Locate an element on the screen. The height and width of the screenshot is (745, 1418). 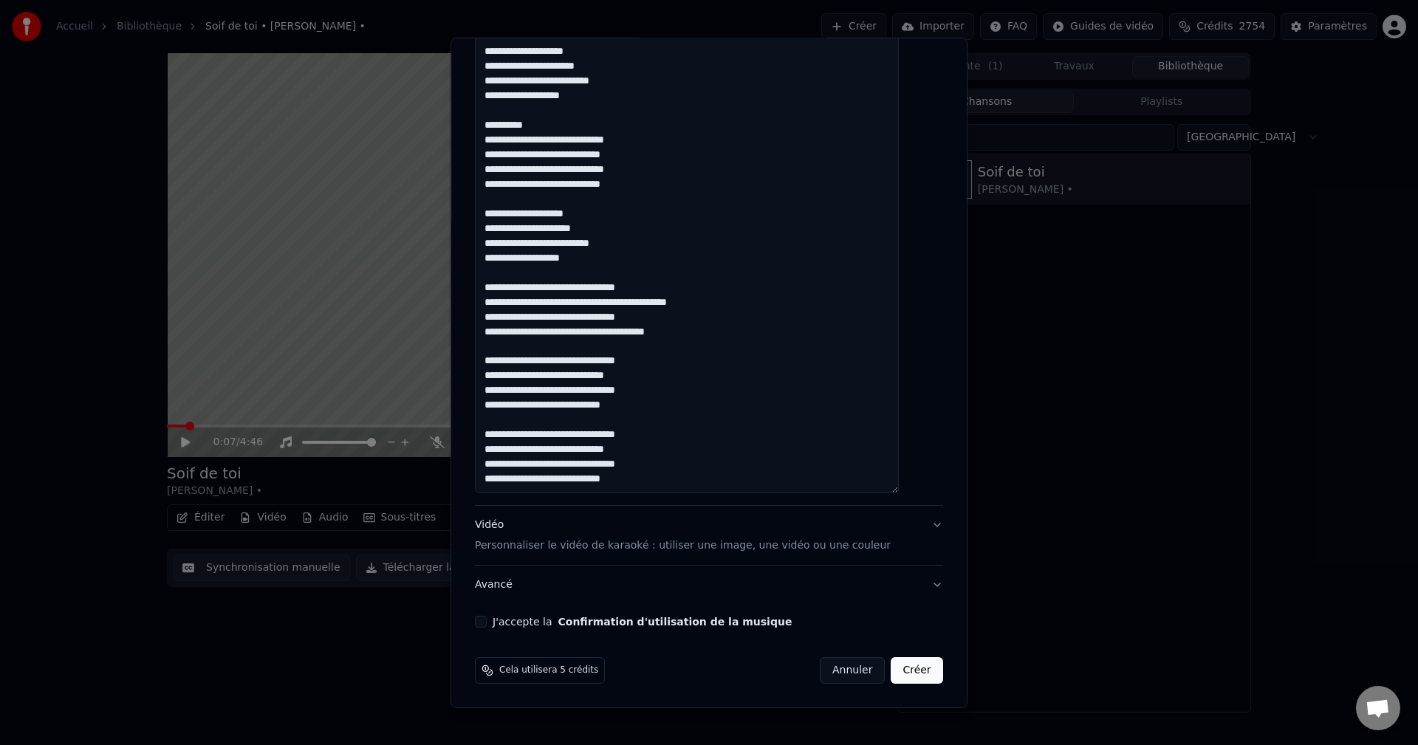
button: Annuler is located at coordinates (852, 670).